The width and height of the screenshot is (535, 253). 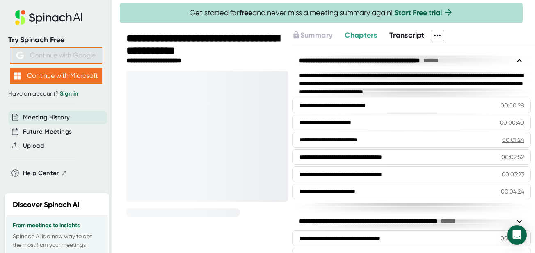 What do you see at coordinates (46, 117) in the screenshot?
I see `span: Meeting History` at bounding box center [46, 117].